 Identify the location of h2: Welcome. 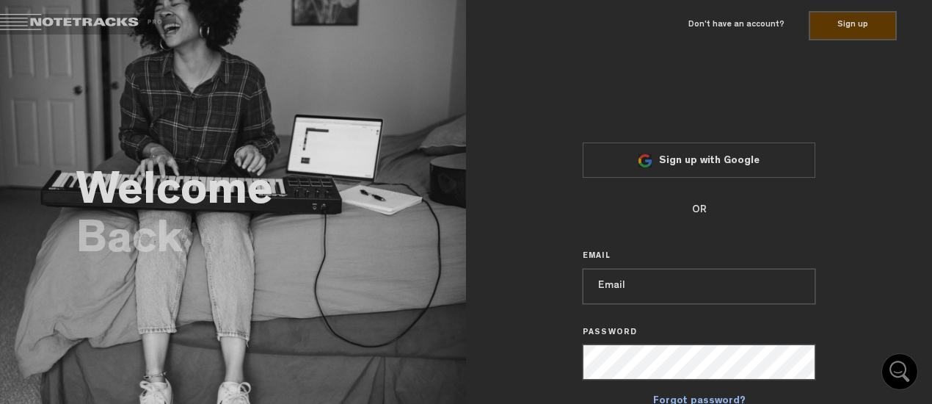
(271, 194).